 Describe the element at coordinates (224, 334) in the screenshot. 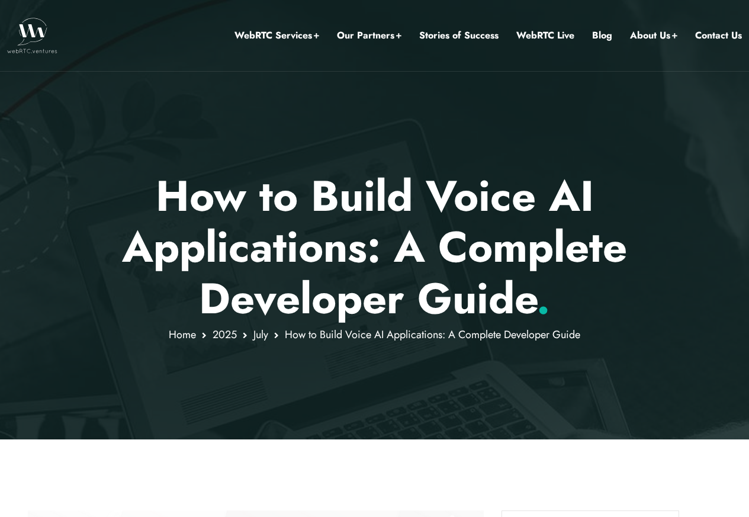

I see `a: 2025` at that location.